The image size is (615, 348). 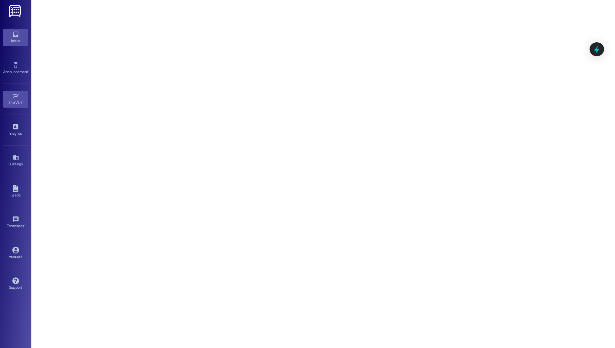 I want to click on a: Support, so click(x=16, y=284).